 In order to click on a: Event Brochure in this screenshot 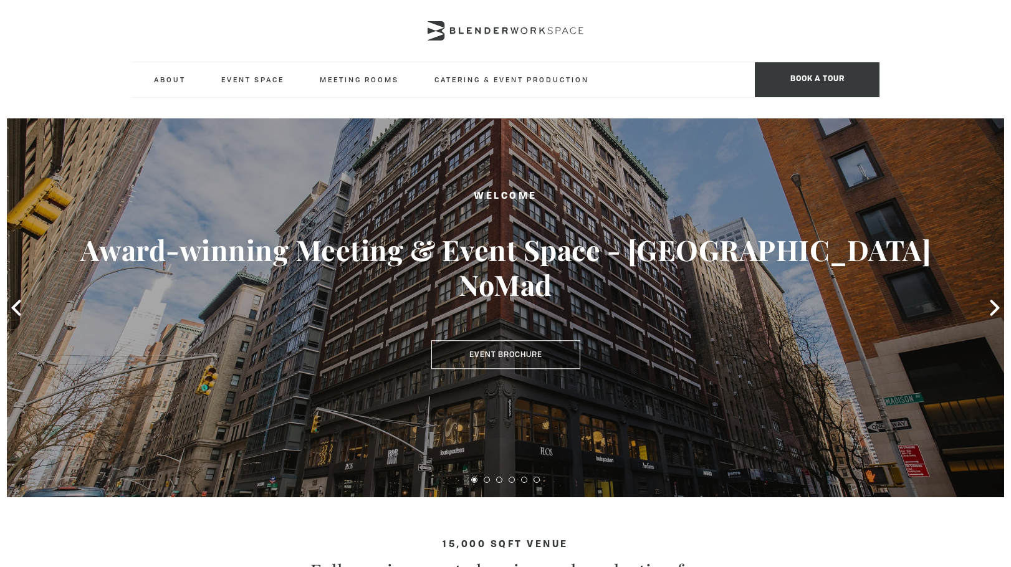, I will do `click(505, 355)`.